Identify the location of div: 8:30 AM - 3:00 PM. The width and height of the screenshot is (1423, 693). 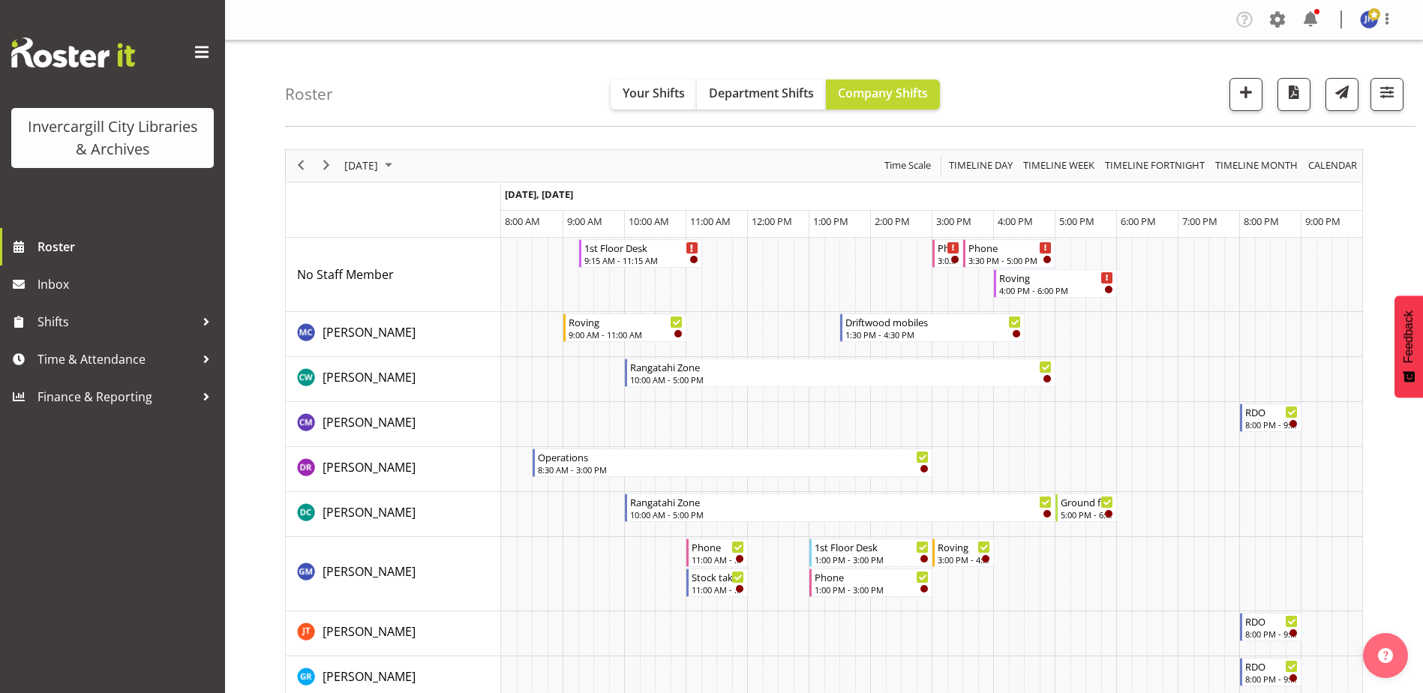
(733, 469).